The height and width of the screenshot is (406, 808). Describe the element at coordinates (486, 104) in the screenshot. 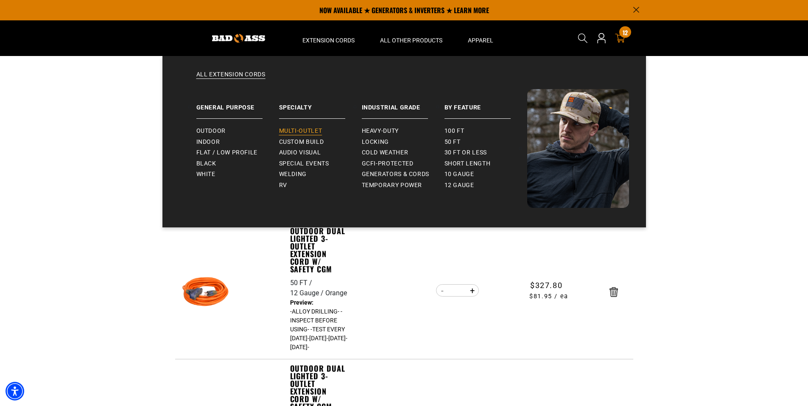

I see `a: By Feature` at that location.